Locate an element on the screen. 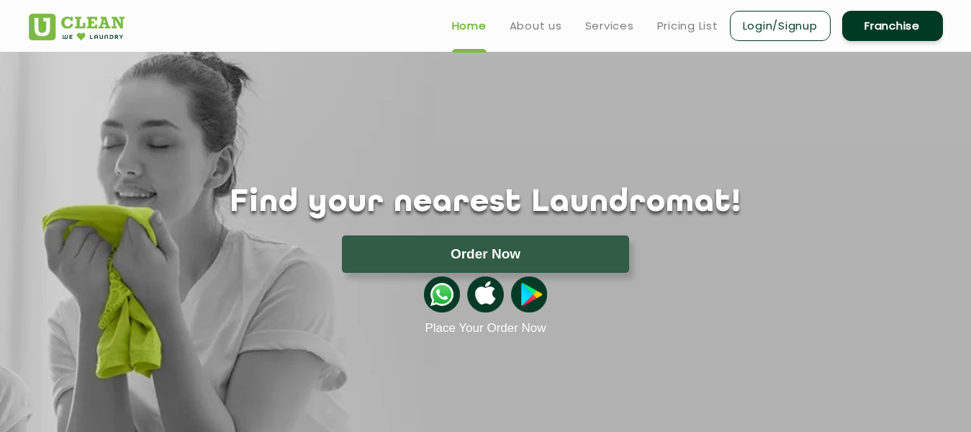 This screenshot has height=432, width=971. img: whatsappicon.png is located at coordinates (442, 294).